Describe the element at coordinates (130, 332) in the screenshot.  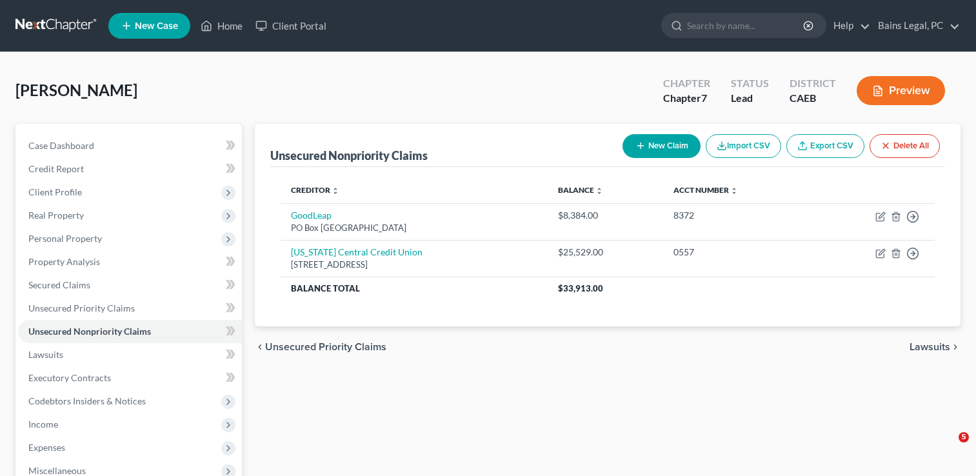
I see `a: Unsecured Nonpriority Claims` at that location.